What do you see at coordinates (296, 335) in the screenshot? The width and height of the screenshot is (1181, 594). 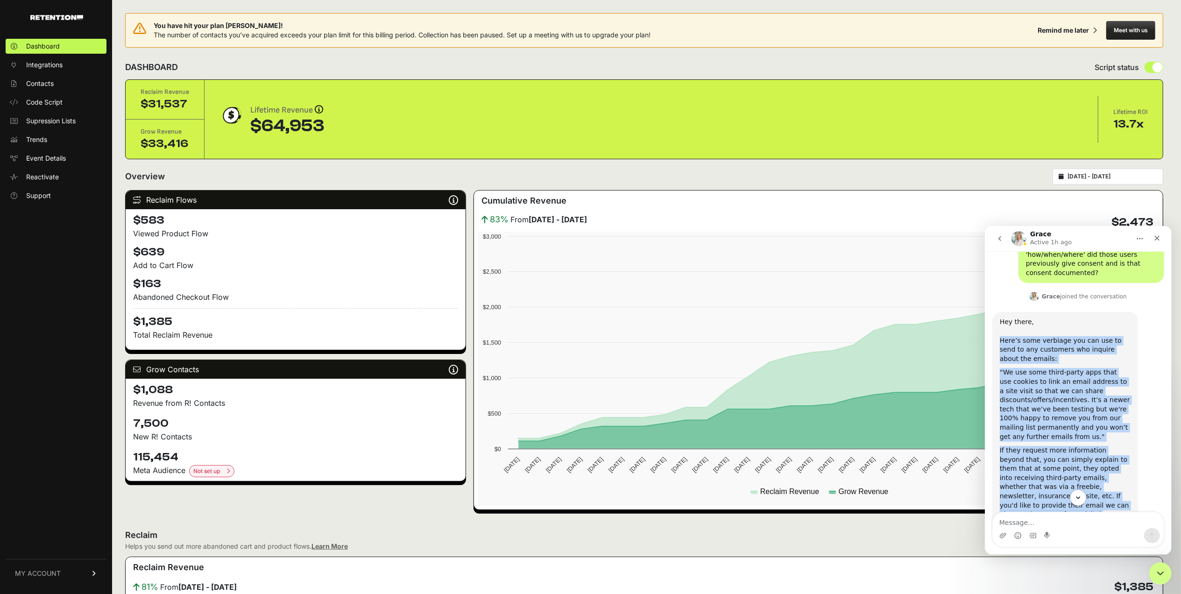 I see `p: Total Reclaim Revenue` at bounding box center [296, 335].